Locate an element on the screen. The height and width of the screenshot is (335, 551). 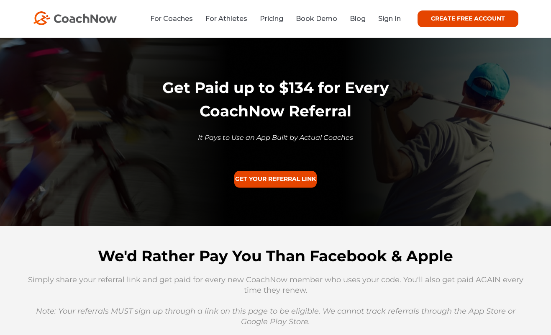
a: Blog is located at coordinates (358, 18).